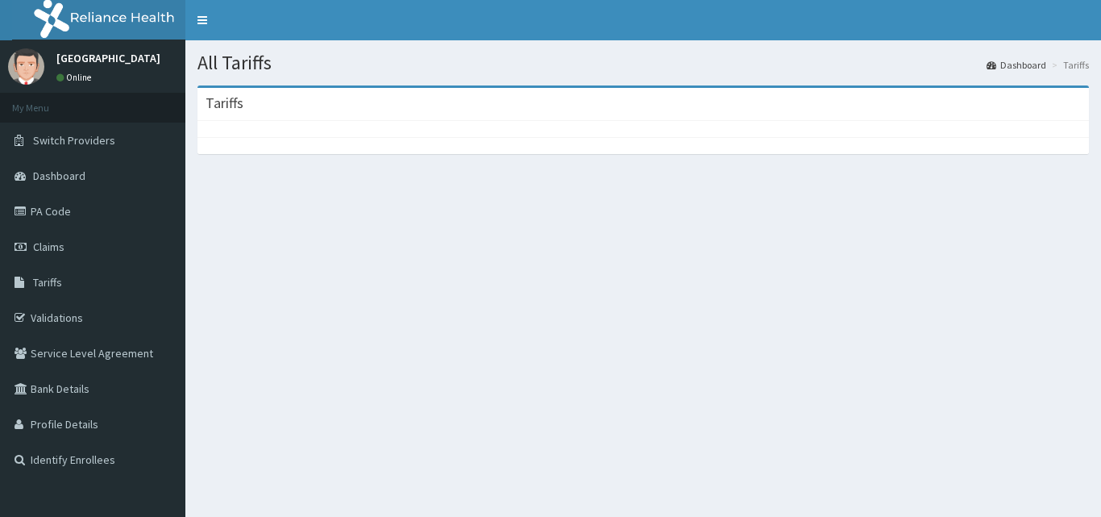 Image resolution: width=1101 pixels, height=517 pixels. I want to click on h1: All Tariffs, so click(643, 63).